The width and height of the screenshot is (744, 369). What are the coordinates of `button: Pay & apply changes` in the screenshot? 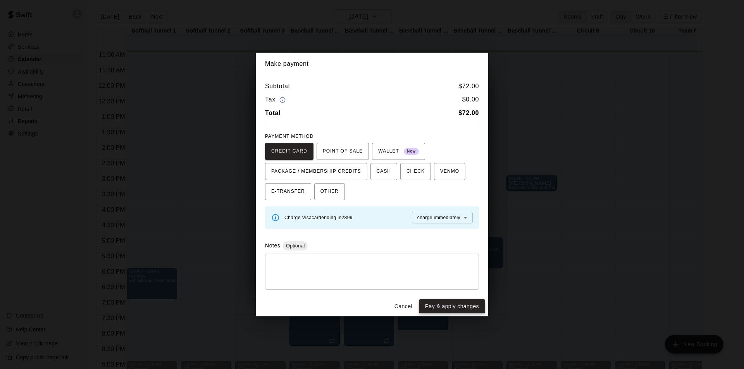 It's located at (452, 307).